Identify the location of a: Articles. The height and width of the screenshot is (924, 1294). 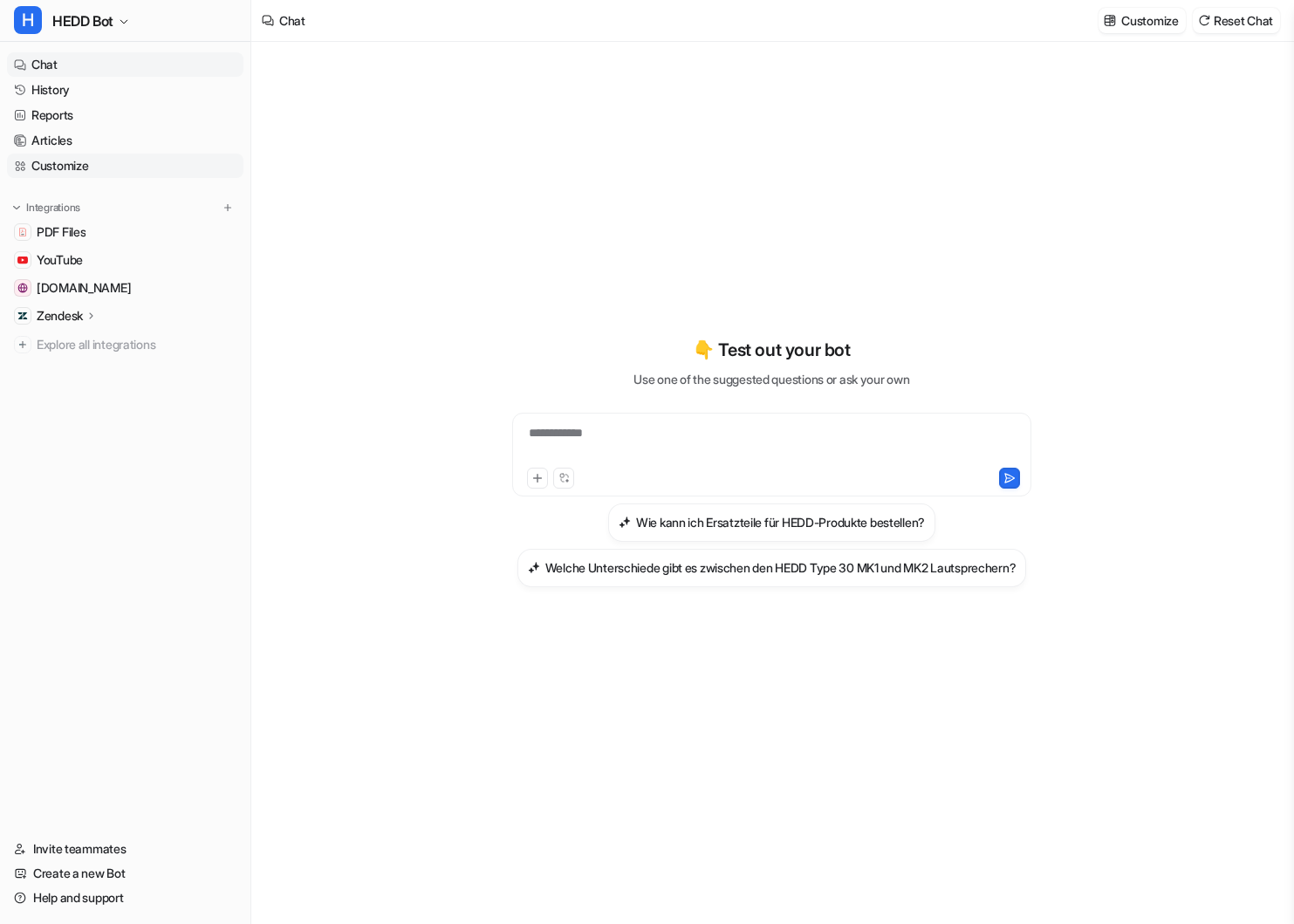
(125, 140).